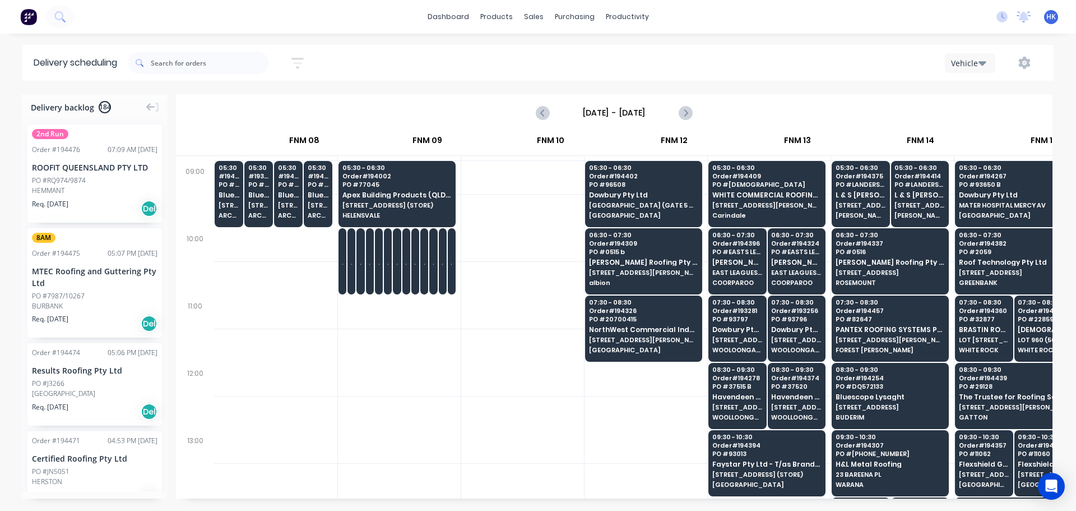  What do you see at coordinates (397, 195) in the screenshot?
I see `span: Apex Building Products (QLD) Pty Ltd` at bounding box center [397, 195].